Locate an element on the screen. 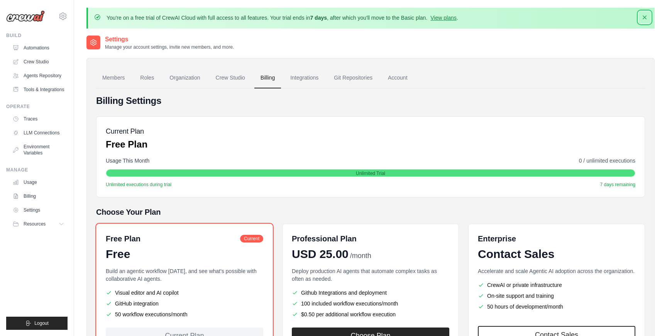 Image resolution: width=667 pixels, height=336 pixels. li: 50 workflow executions/month is located at coordinates (184, 314).